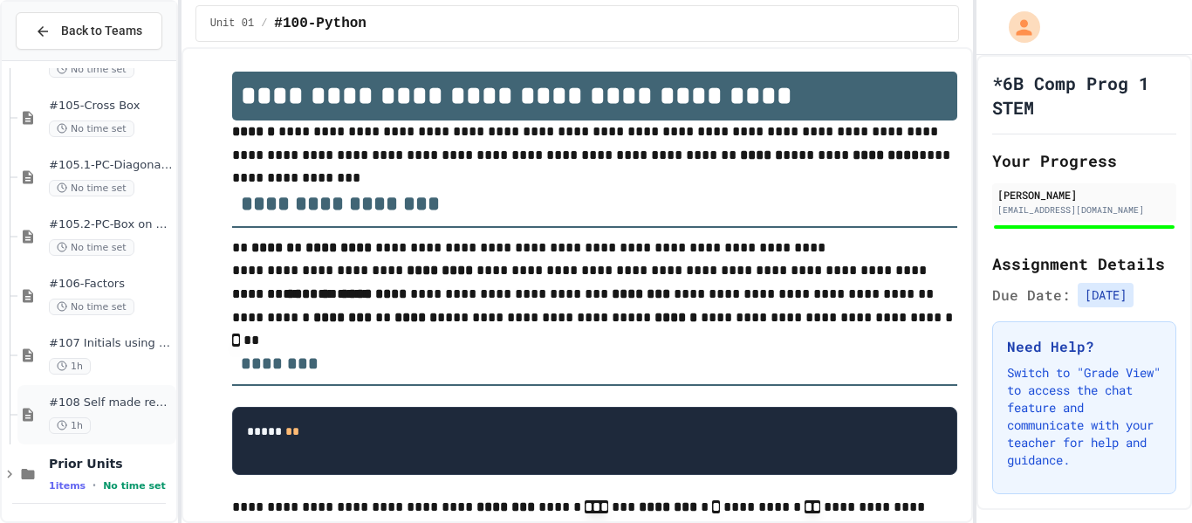 The height and width of the screenshot is (523, 1192). I want to click on button: Back to Teams, so click(89, 31).